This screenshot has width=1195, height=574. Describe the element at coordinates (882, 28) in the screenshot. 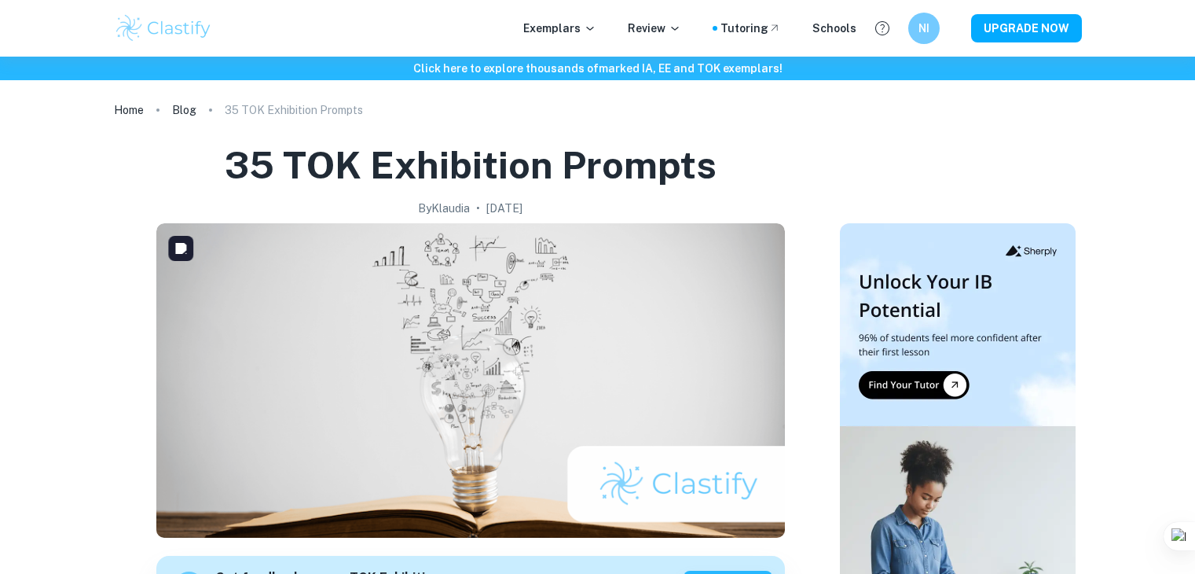

I see `button: Help and Feedback` at that location.